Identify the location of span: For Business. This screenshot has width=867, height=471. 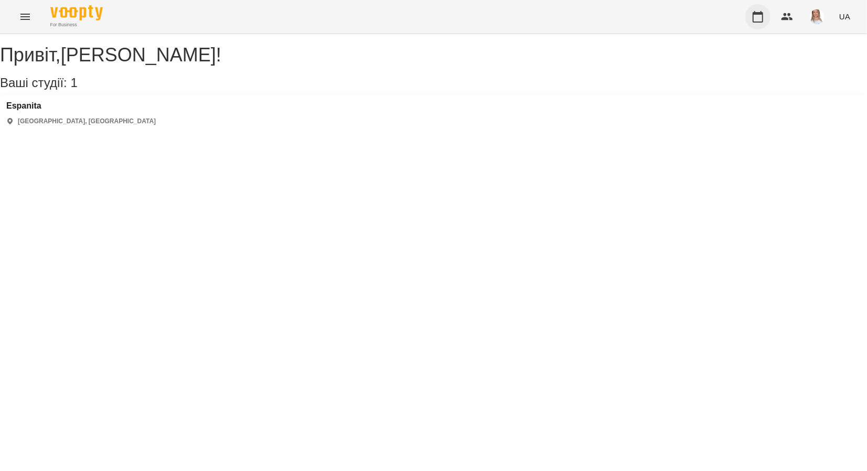
(77, 25).